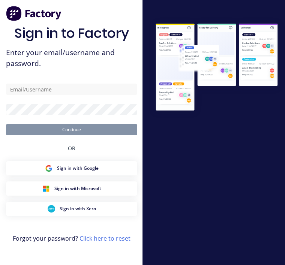 This screenshot has width=285, height=265. I want to click on span: Sign in with Microsoft, so click(78, 188).